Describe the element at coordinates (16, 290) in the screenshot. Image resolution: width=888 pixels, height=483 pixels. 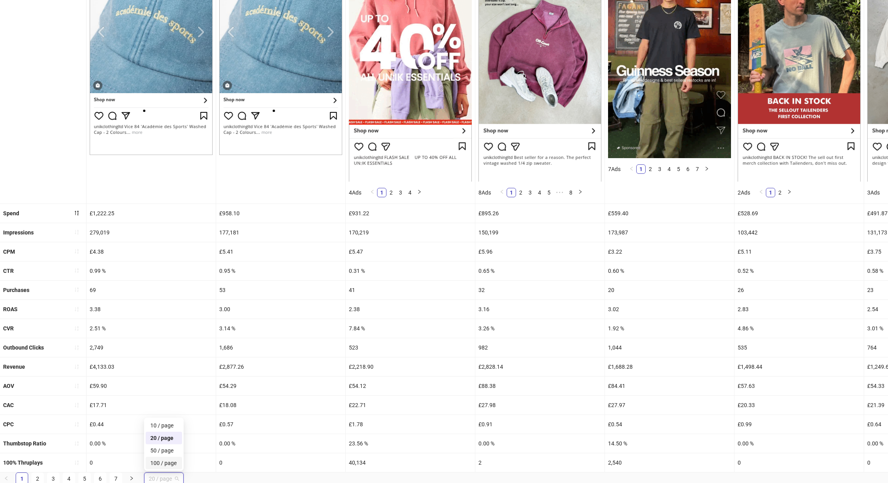
I see `b: Purchases` at that location.